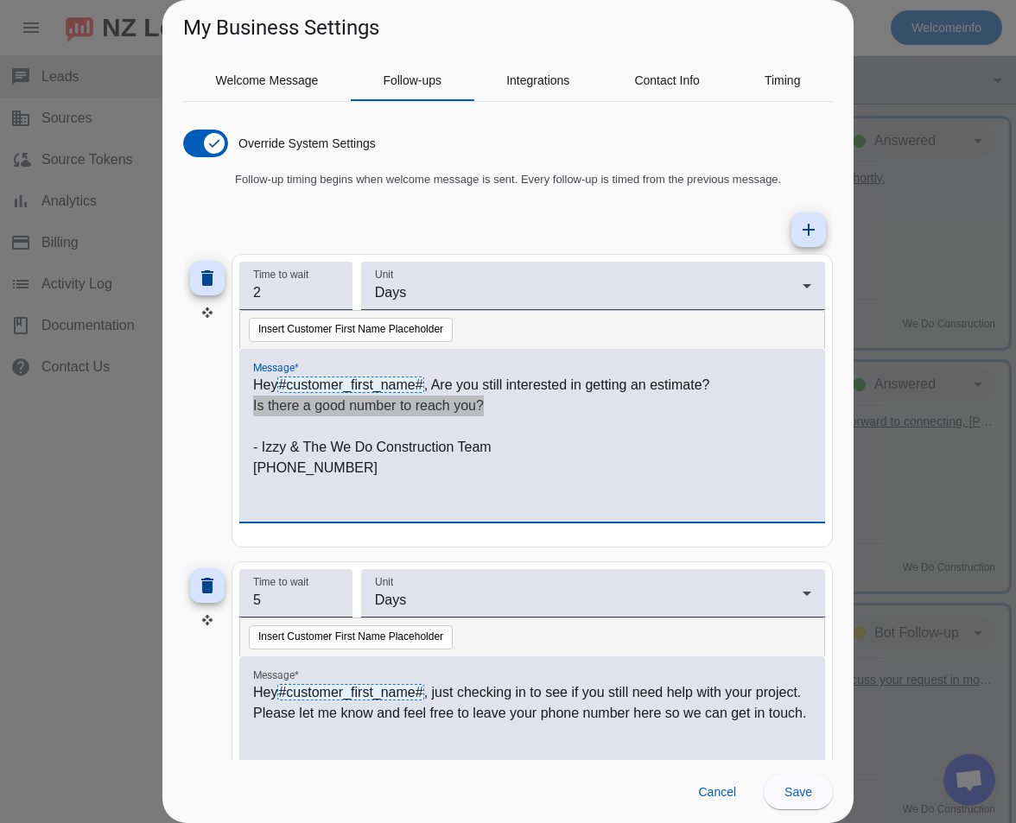  I want to click on span: Cancel, so click(717, 792).